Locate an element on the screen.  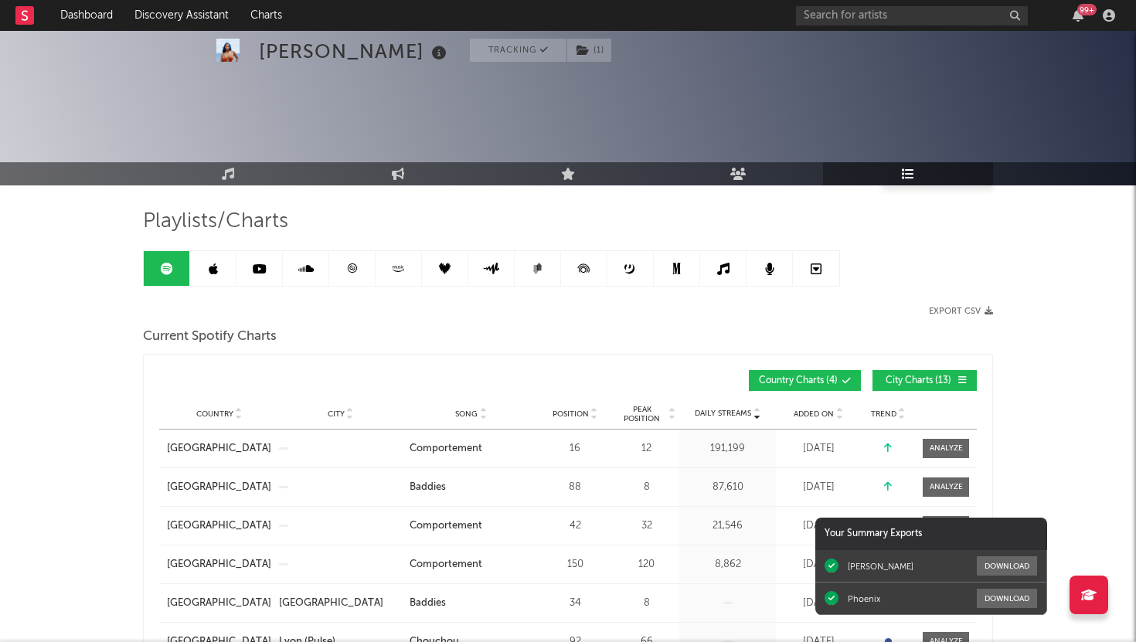
button: 99+ is located at coordinates (1078, 15).